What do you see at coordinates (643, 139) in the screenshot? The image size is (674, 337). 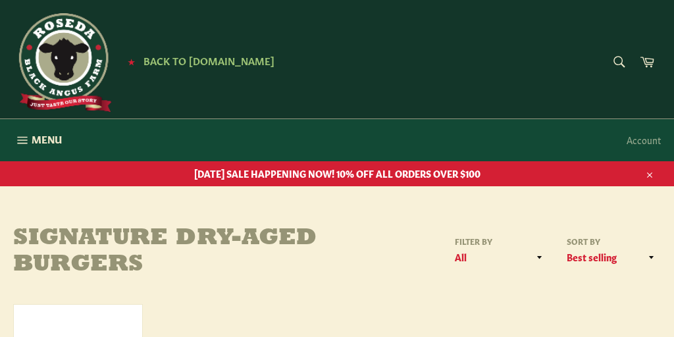 I see `a: Account` at bounding box center [643, 139].